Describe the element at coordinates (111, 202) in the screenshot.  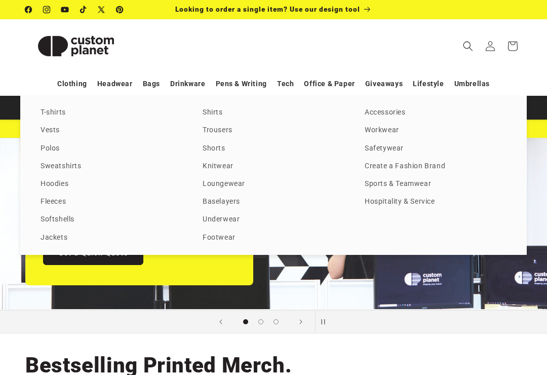
I see `a: Fleeces` at that location.